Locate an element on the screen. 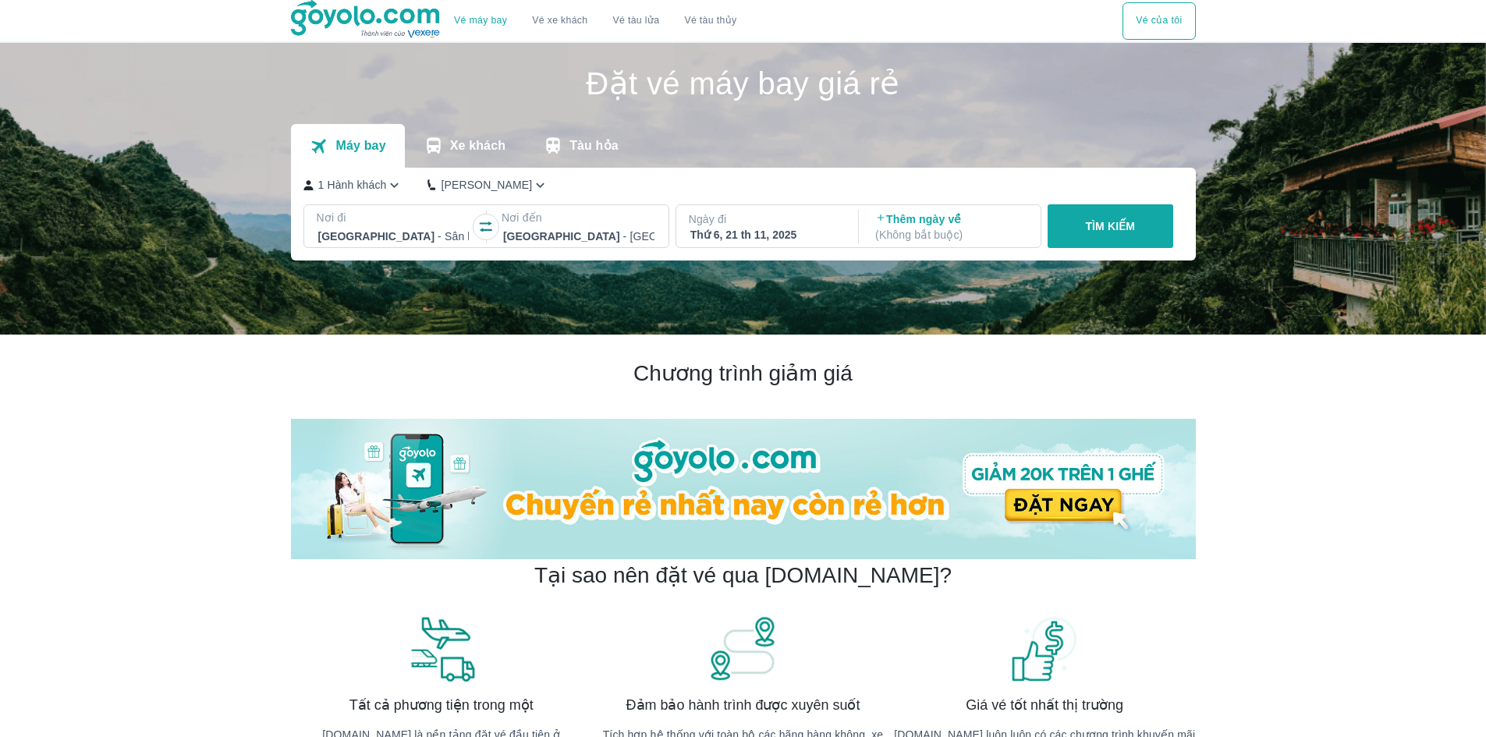  p: Thêm ngày về is located at coordinates (951, 227).